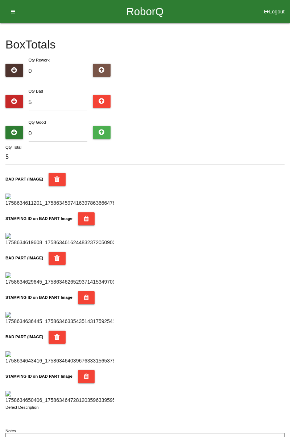 Image resolution: width=290 pixels, height=437 pixels. What do you see at coordinates (60, 240) in the screenshot?
I see `img: 1758634619608_17586346162448323720509023397904.jpg` at bounding box center [60, 240].